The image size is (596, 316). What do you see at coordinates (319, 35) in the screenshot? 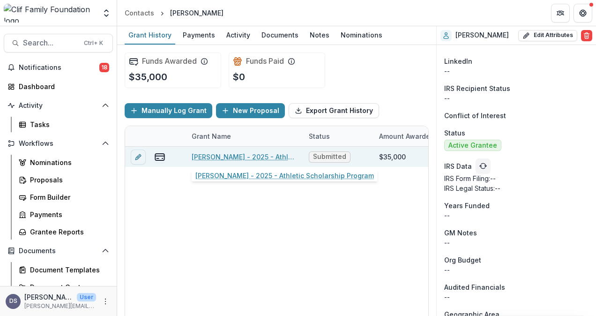
I see `div: Notes` at bounding box center [319, 35].